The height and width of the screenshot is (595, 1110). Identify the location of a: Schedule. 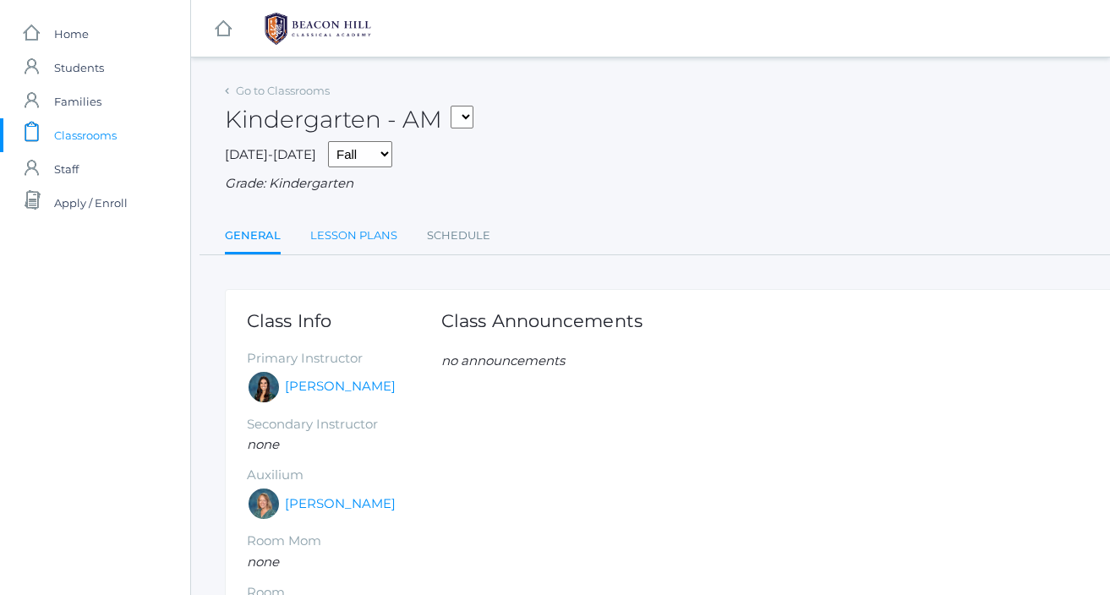
(458, 236).